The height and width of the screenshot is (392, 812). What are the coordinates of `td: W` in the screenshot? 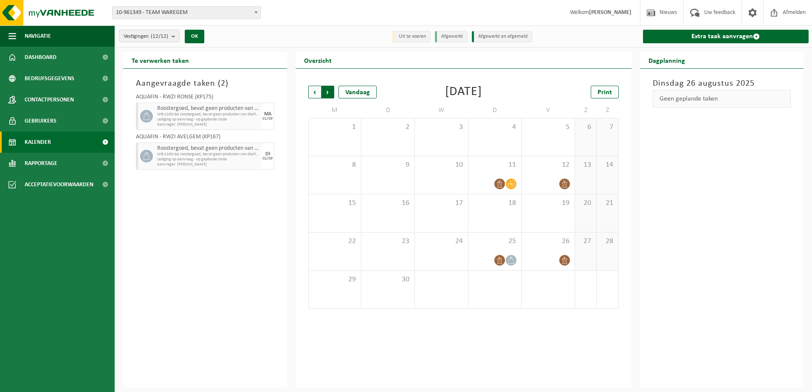 It's located at (442, 110).